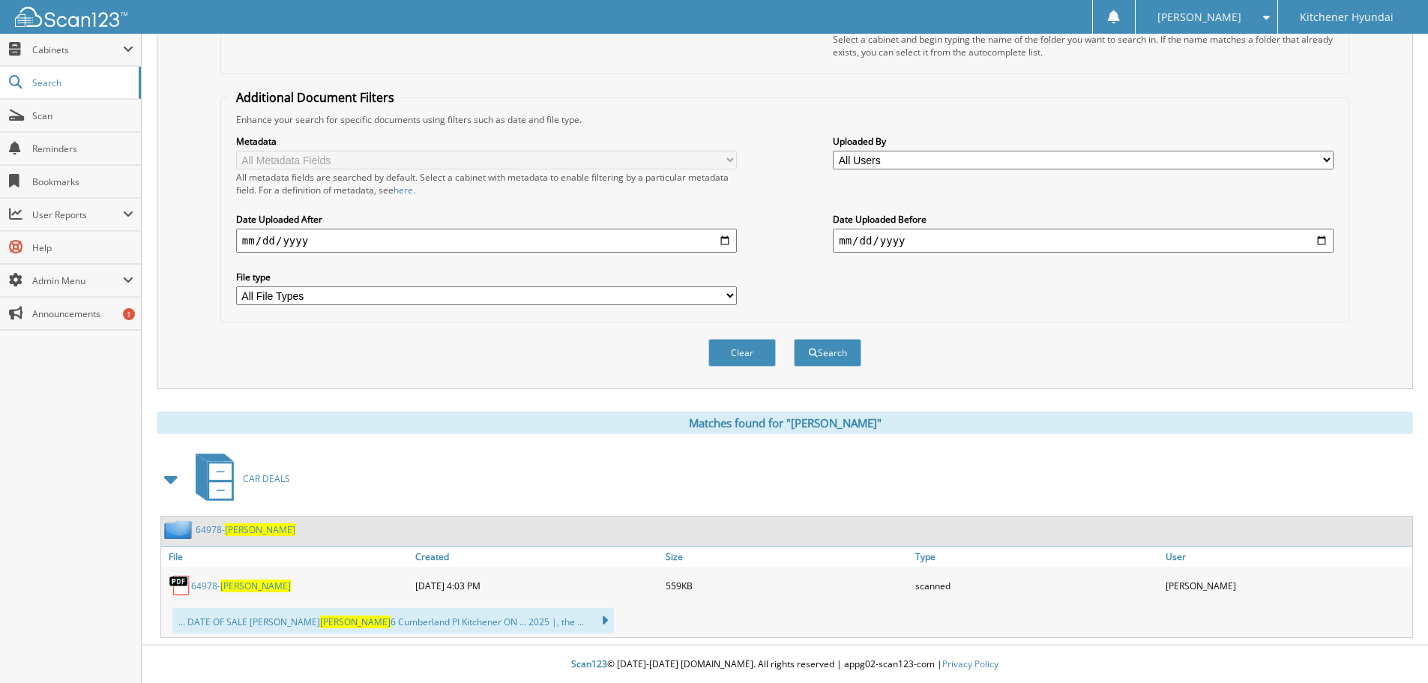  I want to click on button: Clear, so click(742, 352).